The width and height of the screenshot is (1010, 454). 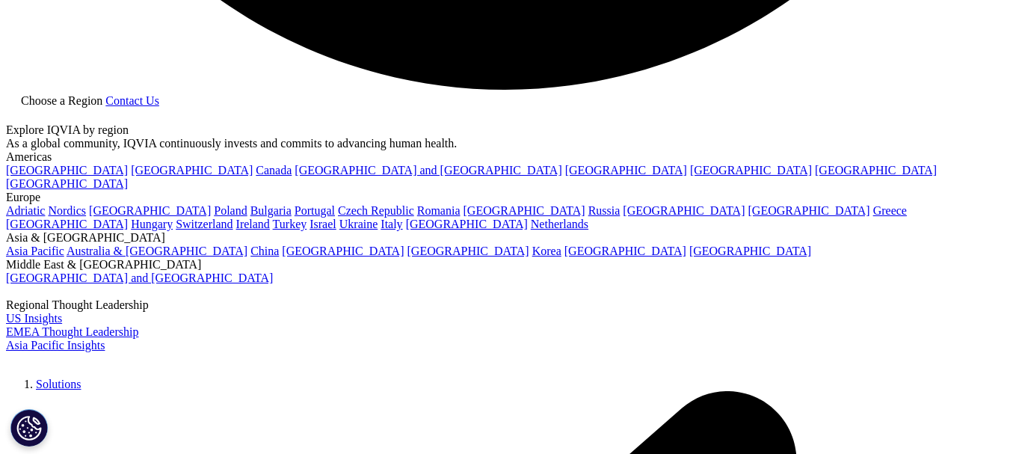 What do you see at coordinates (323, 224) in the screenshot?
I see `a: Israel` at bounding box center [323, 224].